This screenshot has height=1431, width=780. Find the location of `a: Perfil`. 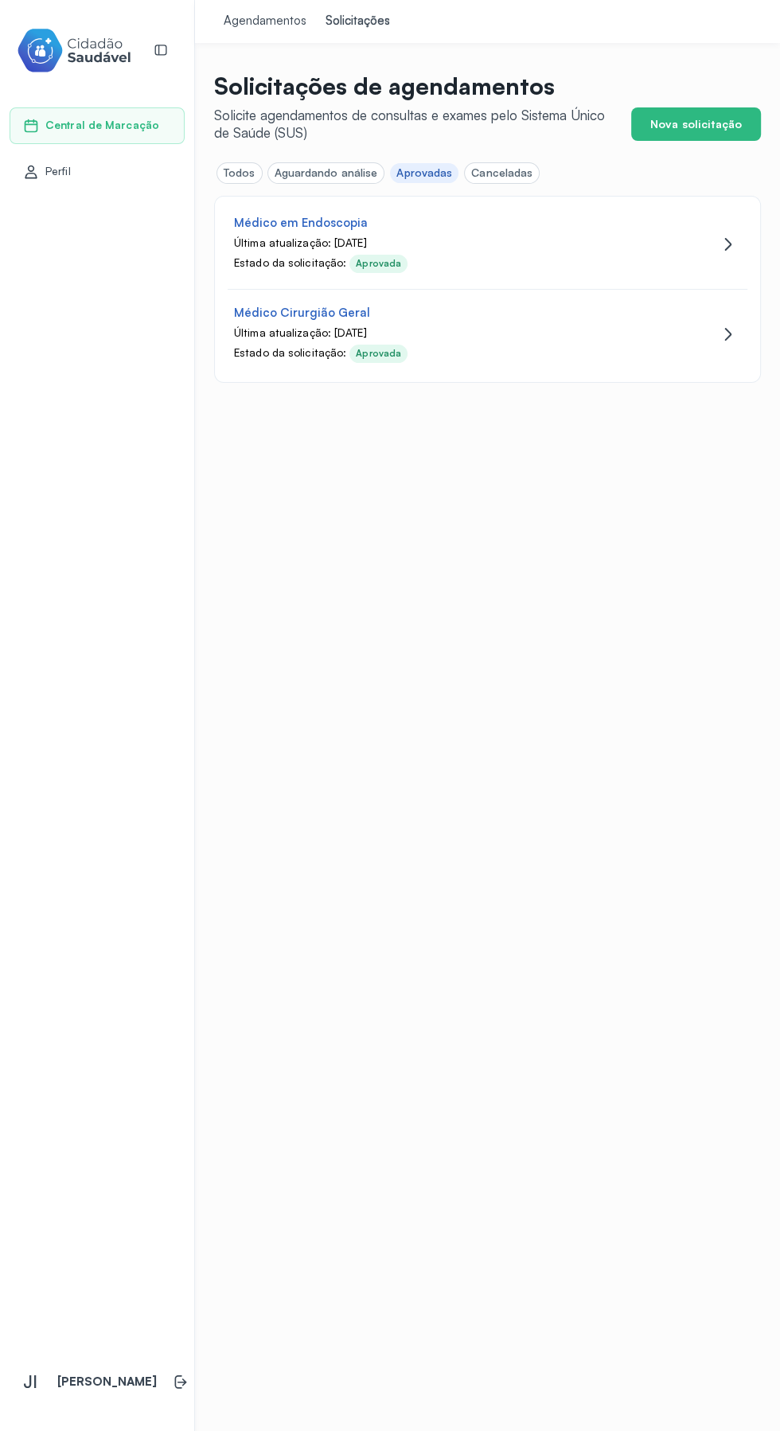

a: Perfil is located at coordinates (97, 172).